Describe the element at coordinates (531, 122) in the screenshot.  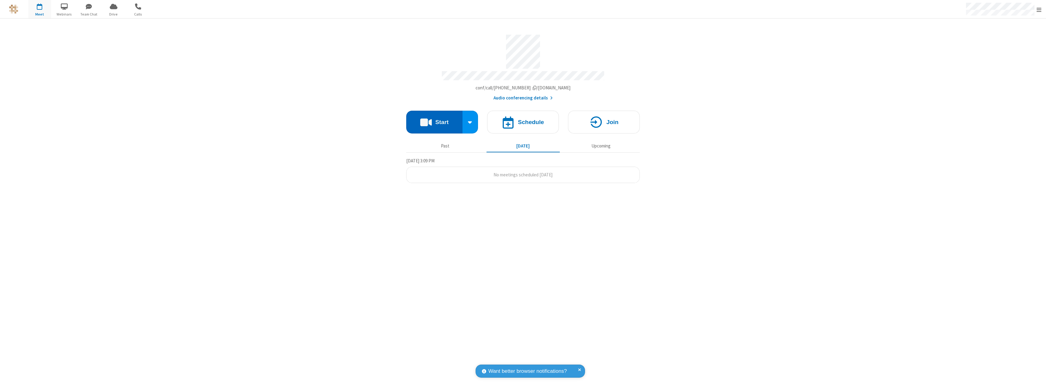
I see `h4: Schedule` at that location.